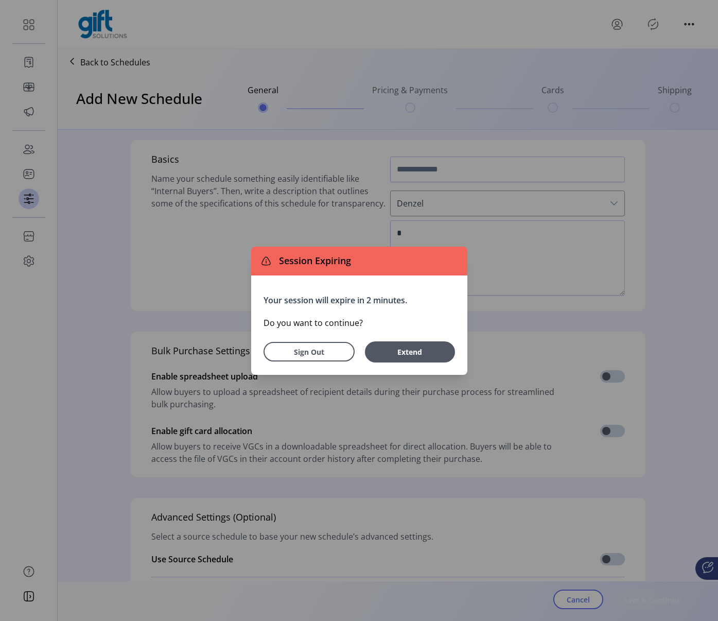 The height and width of the screenshot is (621, 718). I want to click on span: Session Expiring, so click(313, 260).